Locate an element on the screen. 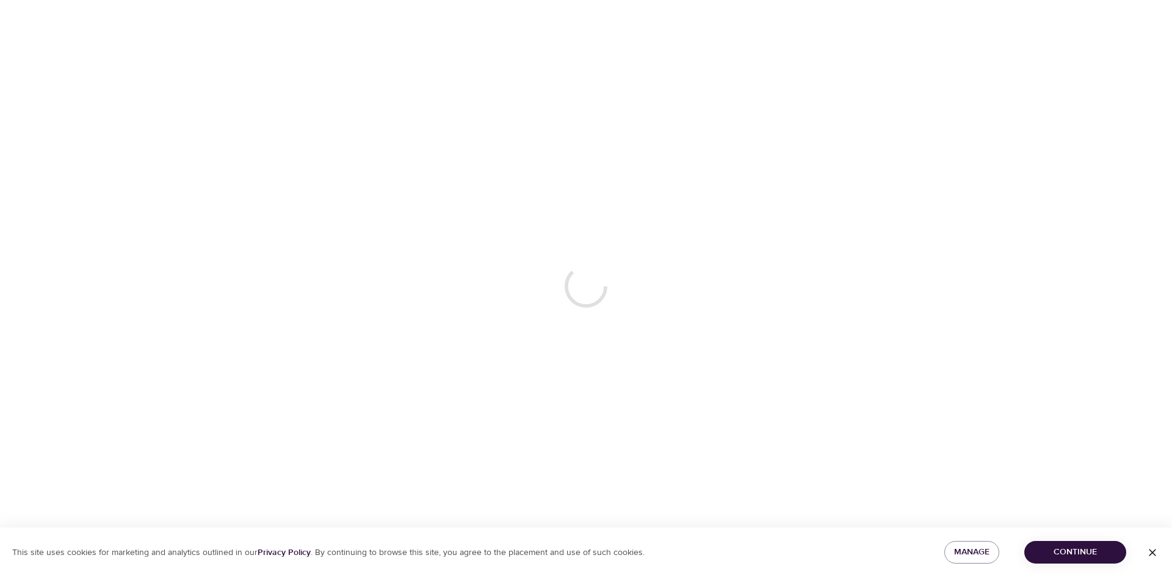 This screenshot has width=1172, height=577. button: Continue is located at coordinates (1075, 552).